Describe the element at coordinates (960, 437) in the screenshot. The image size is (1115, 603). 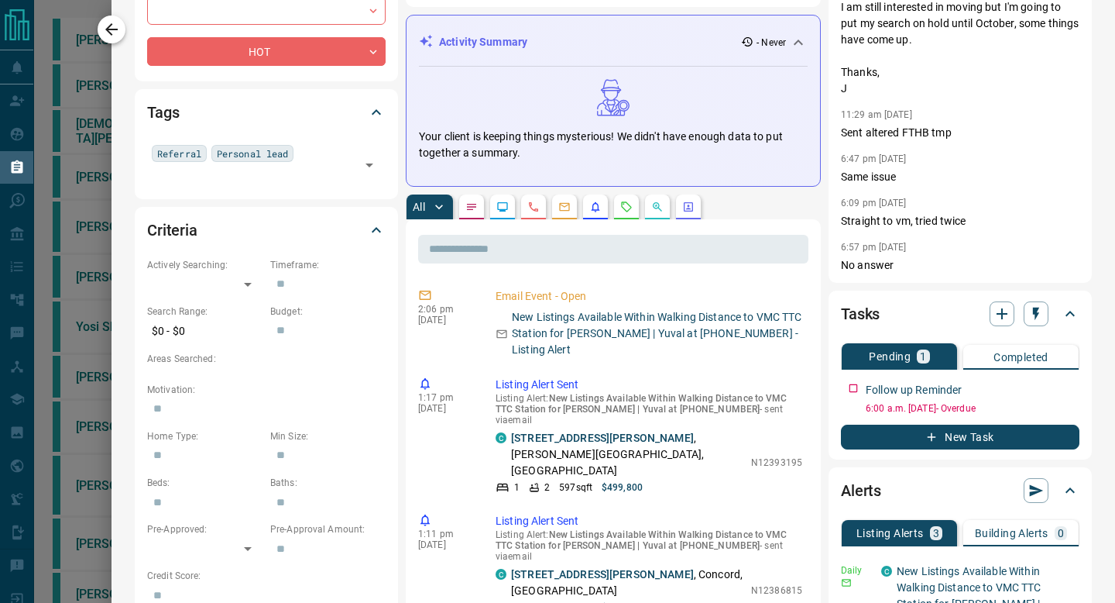
I see `button: New Task` at that location.